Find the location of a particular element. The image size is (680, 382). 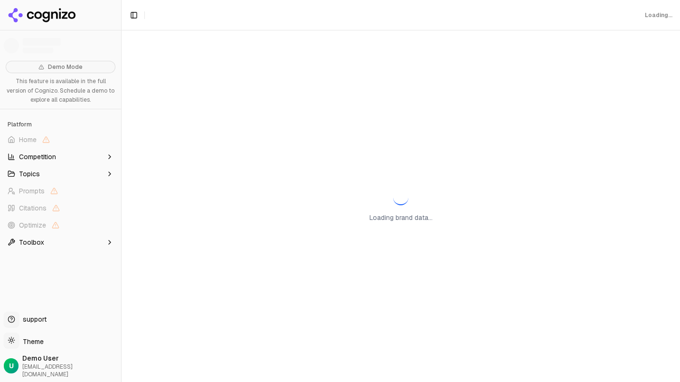

div: Platform is located at coordinates (60, 124).